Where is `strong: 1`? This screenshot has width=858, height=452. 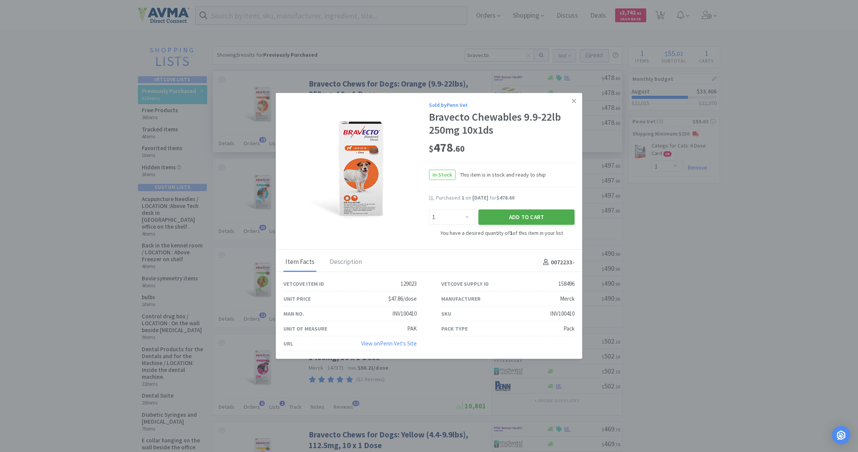 strong: 1 is located at coordinates (511, 233).